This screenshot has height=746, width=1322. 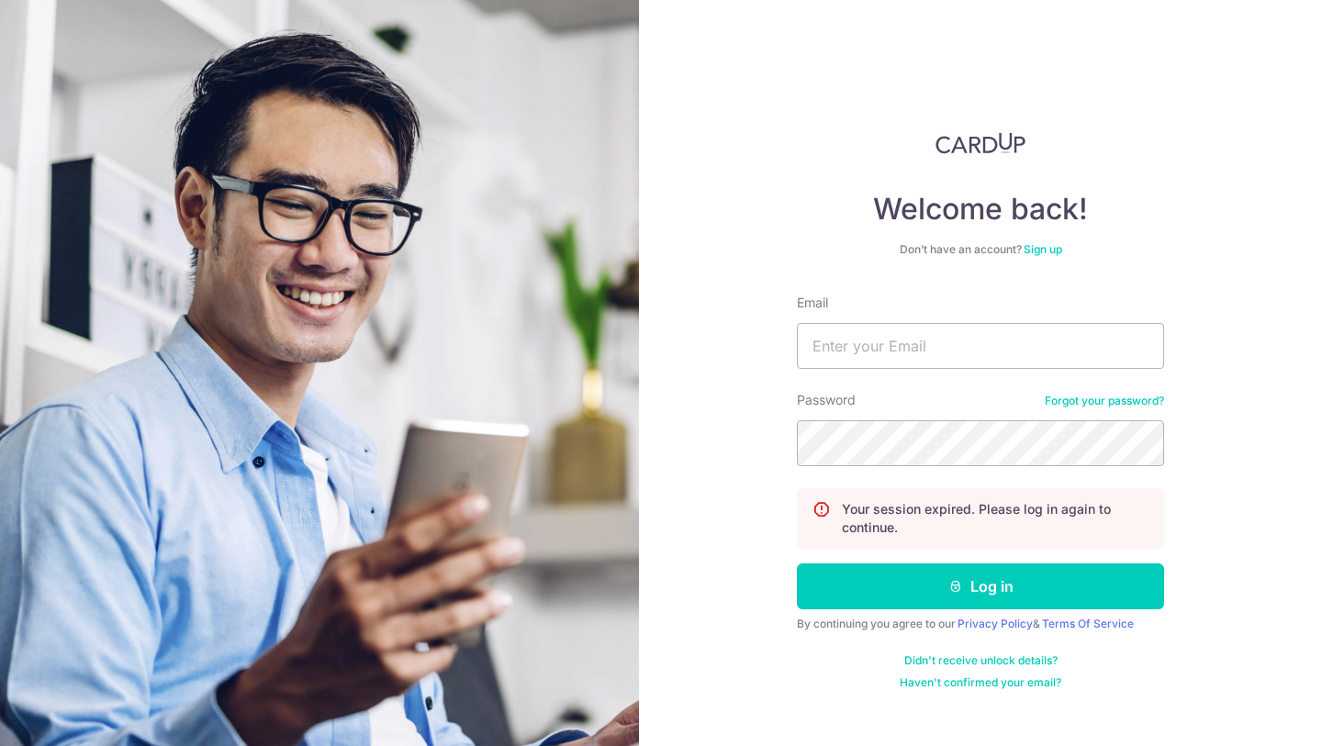 I want to click on a: Didn't receive unlock details?, so click(x=981, y=661).